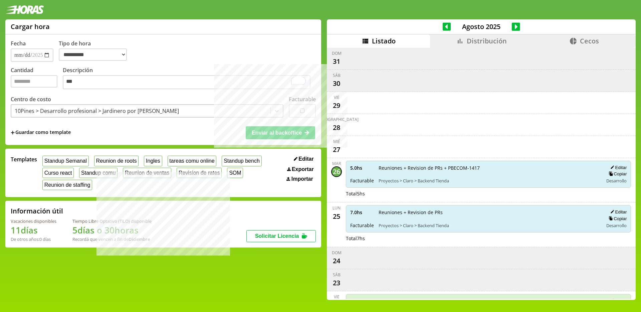  What do you see at coordinates (242, 161) in the screenshot?
I see `button: Standup bench` at bounding box center [242, 161].